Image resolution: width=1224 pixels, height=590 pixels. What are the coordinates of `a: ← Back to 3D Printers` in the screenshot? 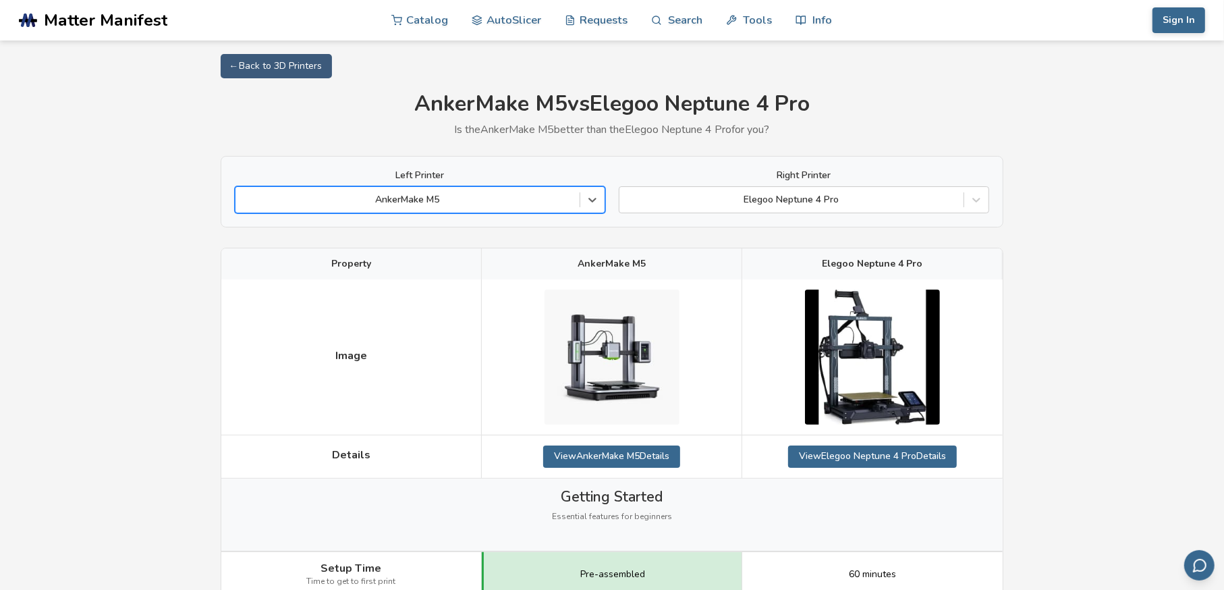 It's located at (276, 66).